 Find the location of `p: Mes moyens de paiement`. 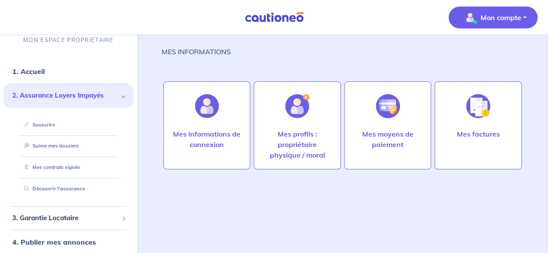

p: Mes moyens de paiement is located at coordinates (388, 139).